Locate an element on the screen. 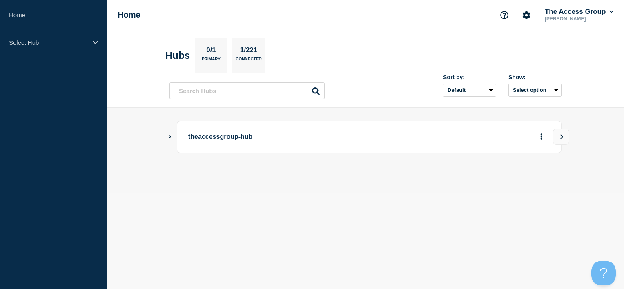 This screenshot has height=289, width=624. p: Select Hub is located at coordinates (48, 42).